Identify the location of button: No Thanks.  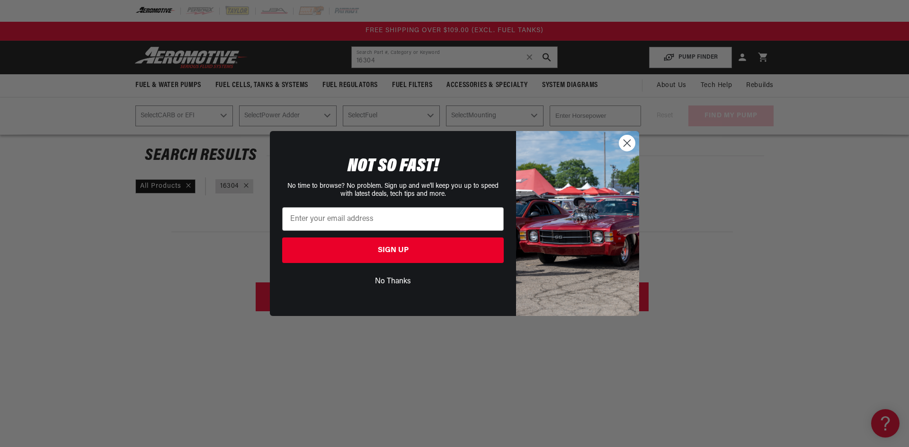
(393, 282).